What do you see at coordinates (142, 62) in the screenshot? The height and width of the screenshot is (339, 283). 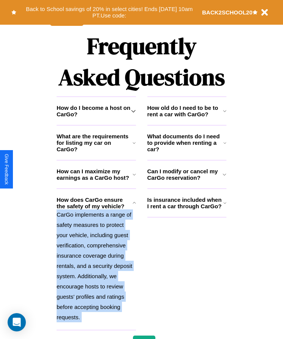 I see `h1: Frequently Asked Questions` at bounding box center [142, 62].